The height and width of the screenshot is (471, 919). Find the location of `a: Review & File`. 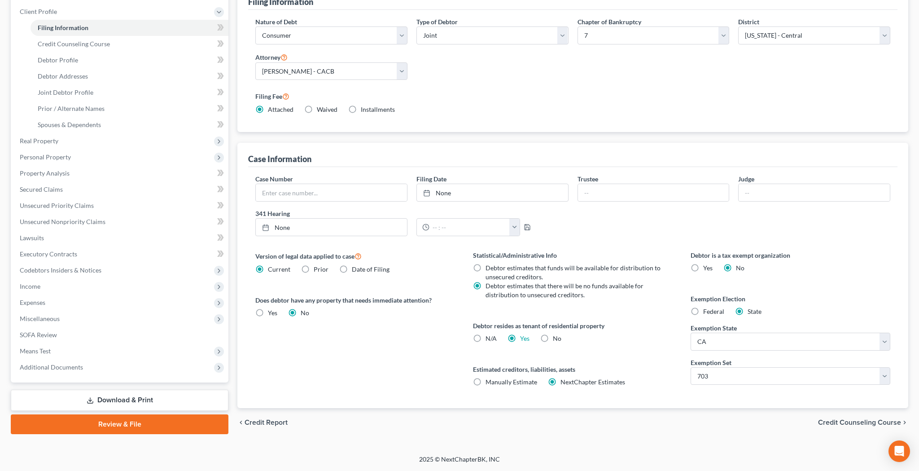

a: Review & File is located at coordinates (119, 424).